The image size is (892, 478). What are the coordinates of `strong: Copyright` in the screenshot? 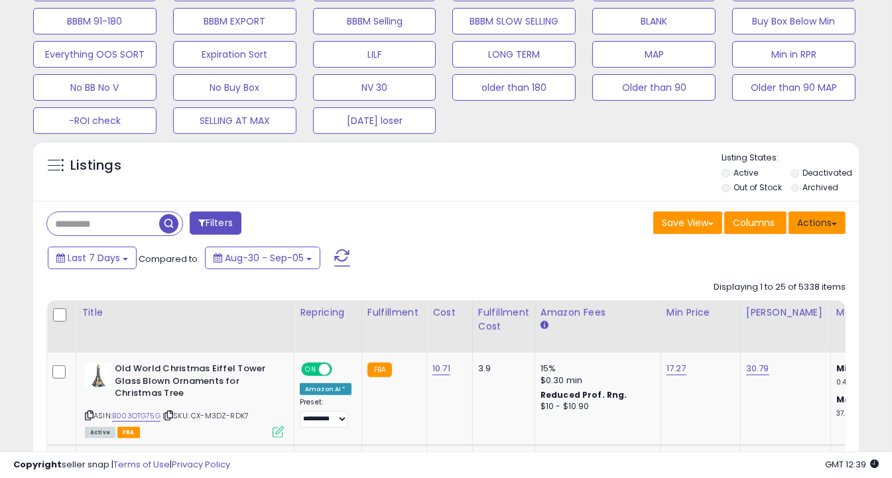 It's located at (37, 464).